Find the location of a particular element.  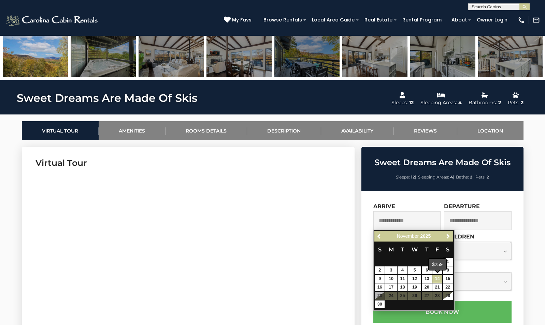

span: Sunday is located at coordinates (380, 250).